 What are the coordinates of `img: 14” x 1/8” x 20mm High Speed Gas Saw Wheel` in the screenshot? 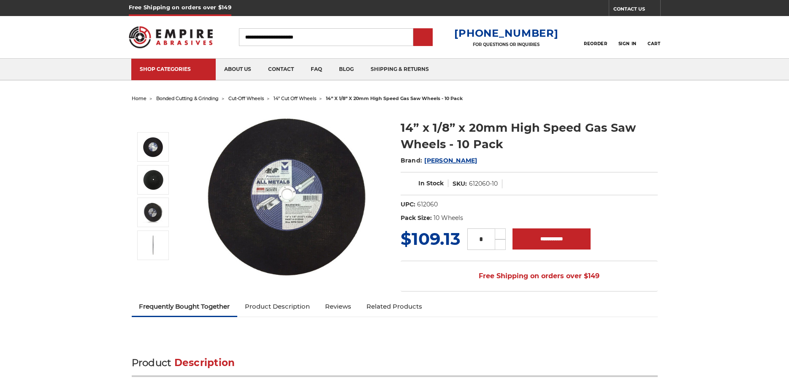 It's located at (153, 180).